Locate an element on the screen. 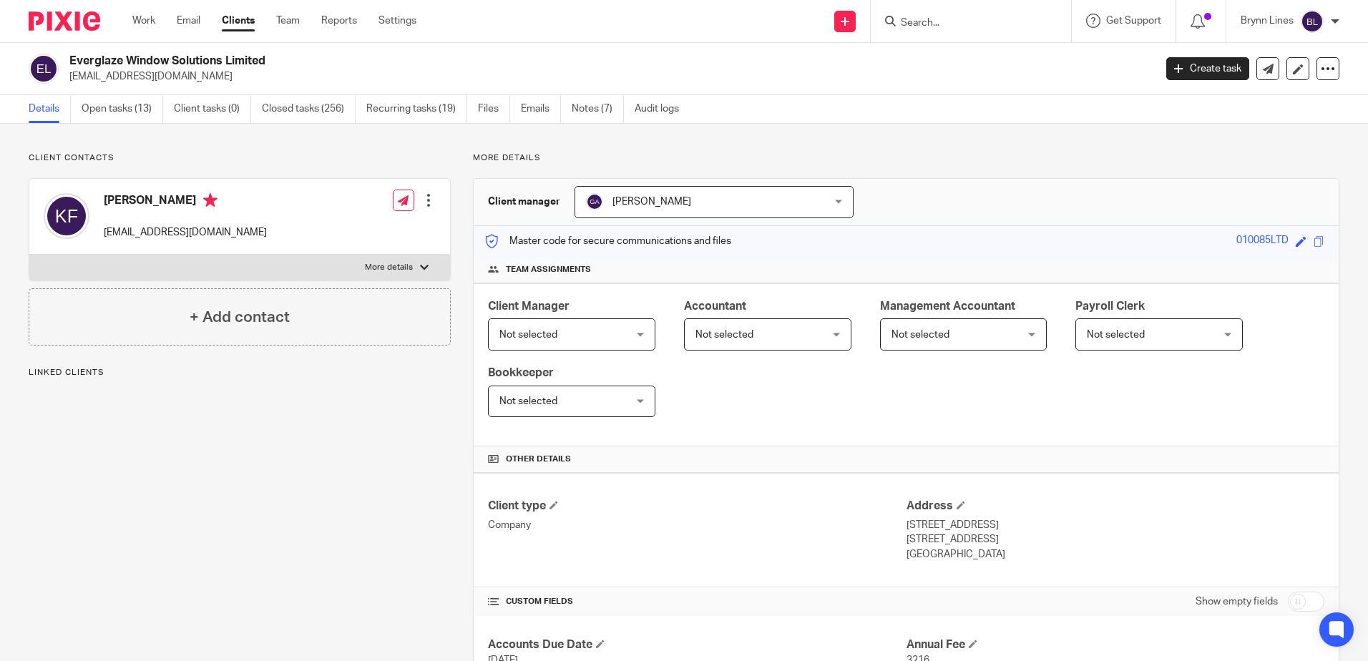  span: Get Support is located at coordinates (1133, 21).